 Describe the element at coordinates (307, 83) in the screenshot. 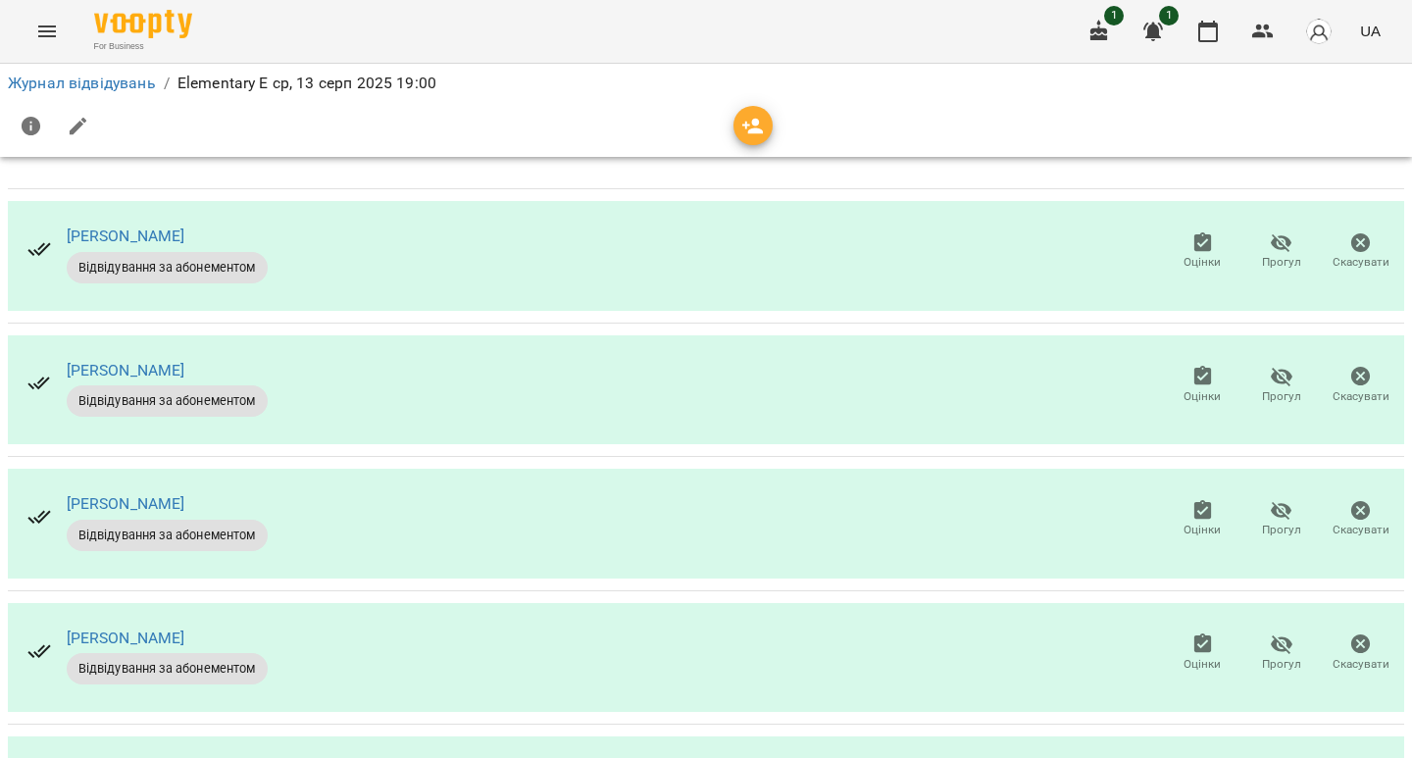

I see `p: Elementary E ср, 13 серп 2025 19:00` at that location.